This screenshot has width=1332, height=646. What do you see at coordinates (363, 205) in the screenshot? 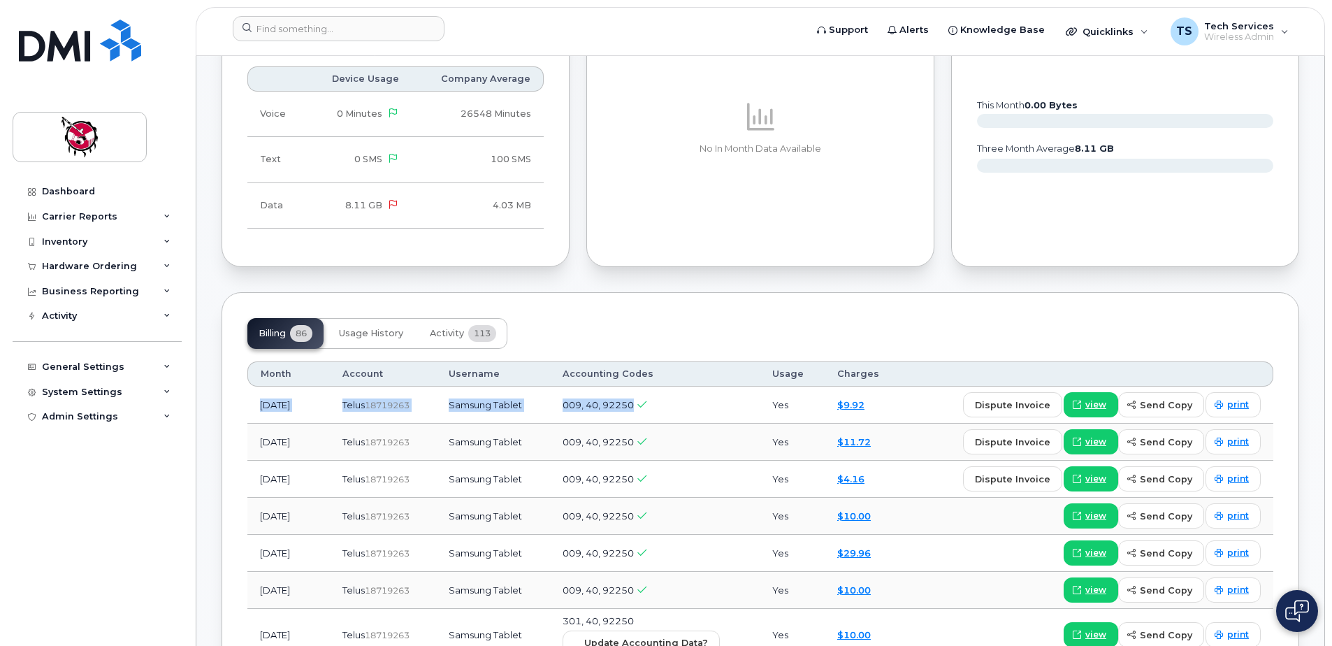
I see `span: 8.11 GB` at bounding box center [363, 205].